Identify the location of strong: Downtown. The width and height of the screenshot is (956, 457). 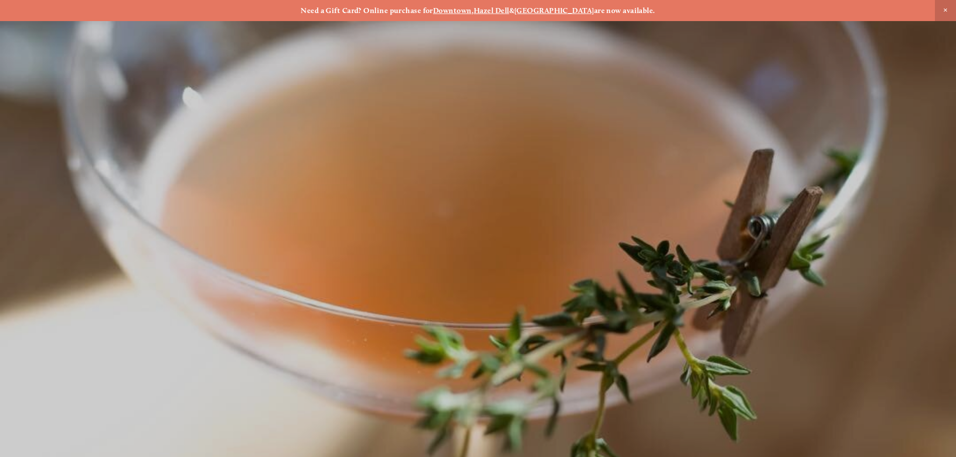
(452, 11).